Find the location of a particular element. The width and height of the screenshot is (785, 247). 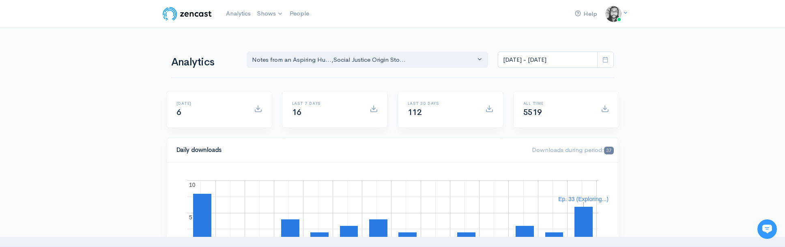

span: 5519 is located at coordinates (533, 112).